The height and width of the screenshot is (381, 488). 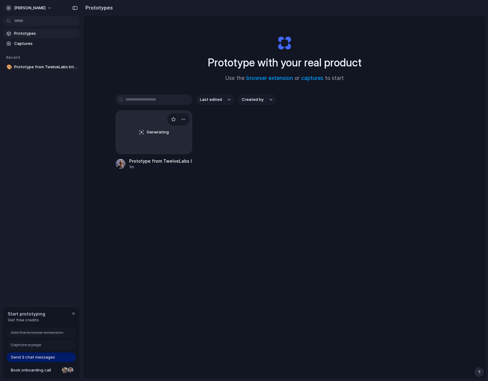 I want to click on span: Get free credits, so click(x=26, y=320).